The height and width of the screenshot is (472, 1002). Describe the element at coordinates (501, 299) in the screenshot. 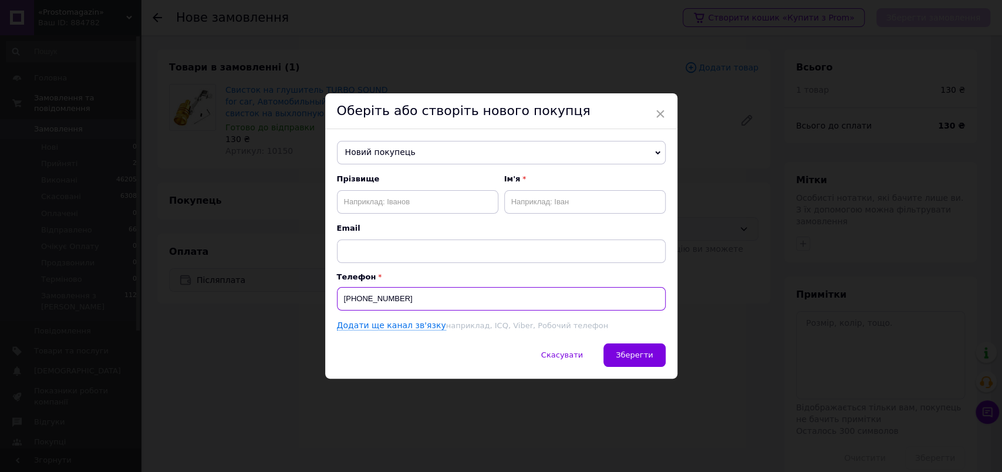

I see `input: +38 096 0000000` at that location.